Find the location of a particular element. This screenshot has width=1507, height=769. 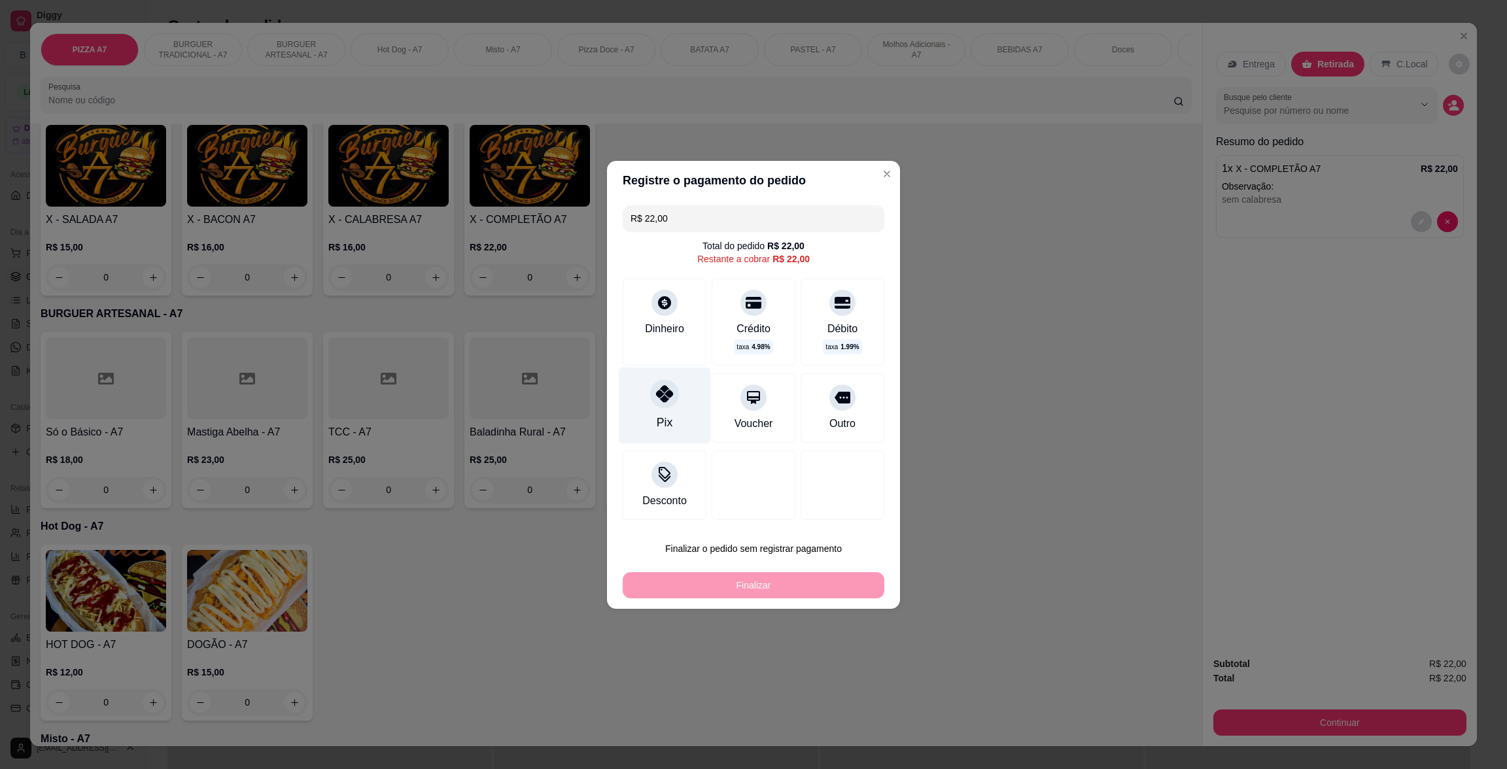

input: Ex.: hambúrguer de cordeiro is located at coordinates (754, 218).